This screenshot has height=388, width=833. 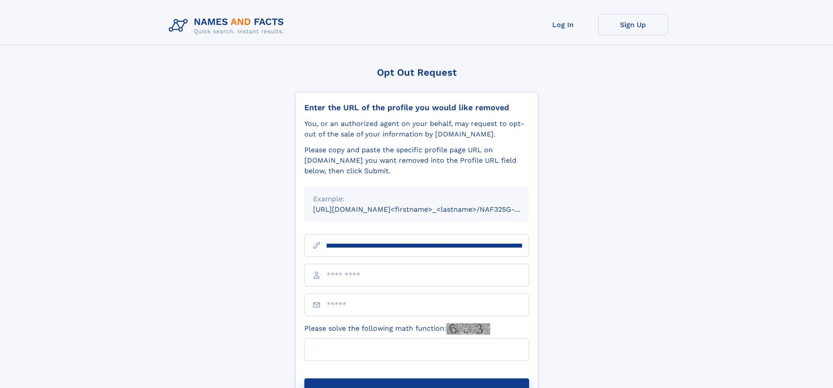 What do you see at coordinates (417, 108) in the screenshot?
I see `div: Enter the URL of the profile you would like removed` at bounding box center [417, 108].